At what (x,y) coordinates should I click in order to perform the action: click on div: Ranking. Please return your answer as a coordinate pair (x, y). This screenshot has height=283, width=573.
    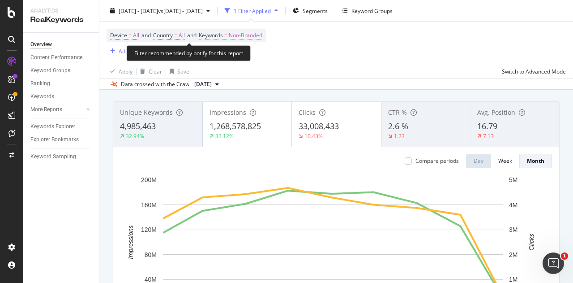
    Looking at the image, I should click on (40, 83).